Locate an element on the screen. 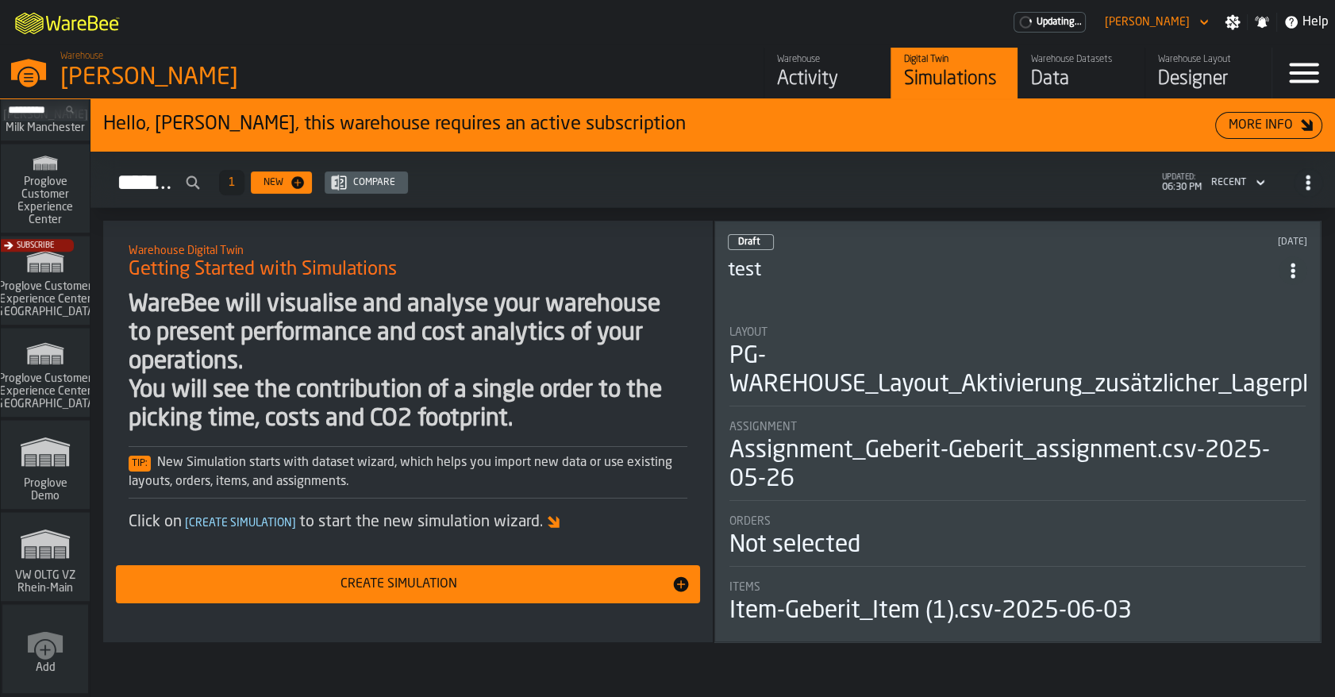  button: button-More Info is located at coordinates (1268, 125).